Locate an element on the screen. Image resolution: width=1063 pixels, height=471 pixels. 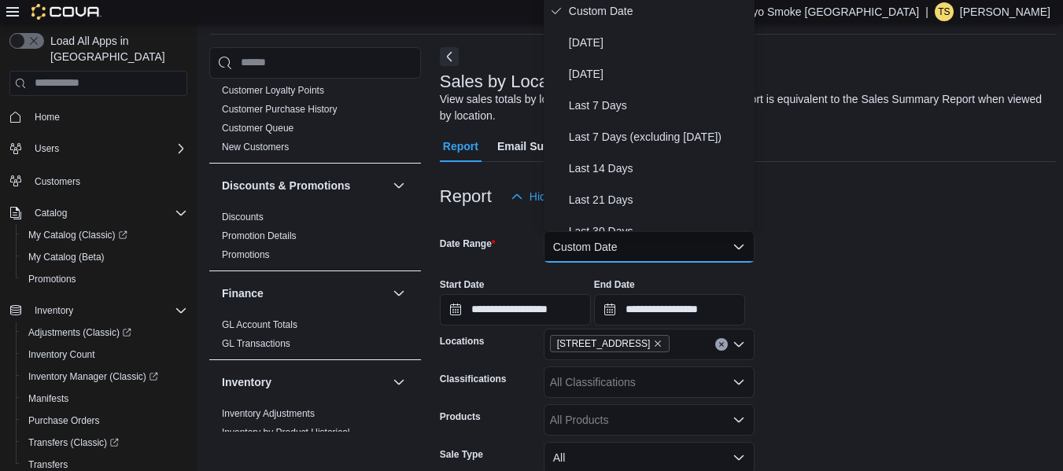
span: Inventory is located at coordinates (53, 311).